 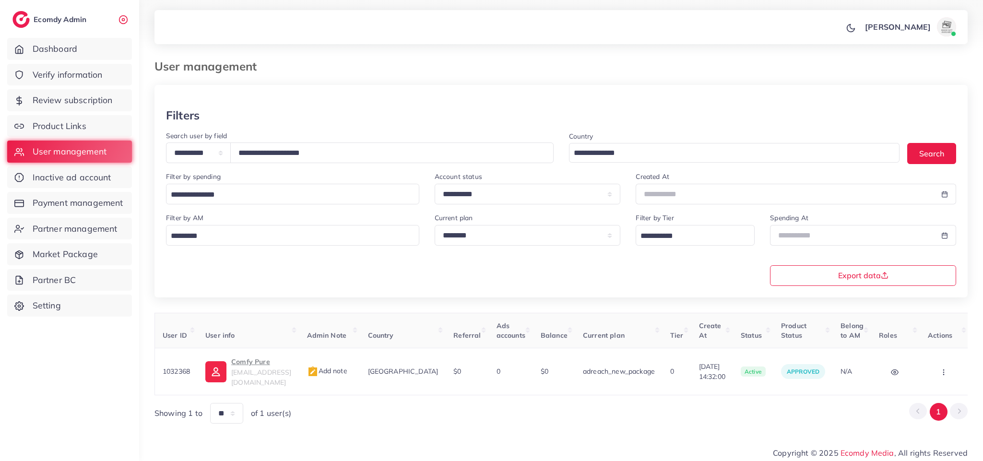 What do you see at coordinates (175, 335) in the screenshot?
I see `span: User ID` at bounding box center [175, 335].